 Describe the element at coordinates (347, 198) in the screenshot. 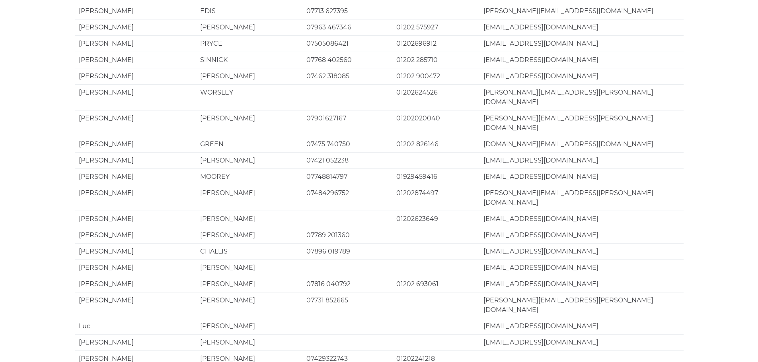

I see `td: 07484296752` at that location.